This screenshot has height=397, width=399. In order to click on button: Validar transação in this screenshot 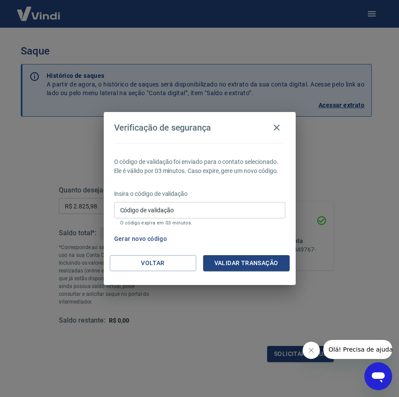, I will do `click(247, 263)`.